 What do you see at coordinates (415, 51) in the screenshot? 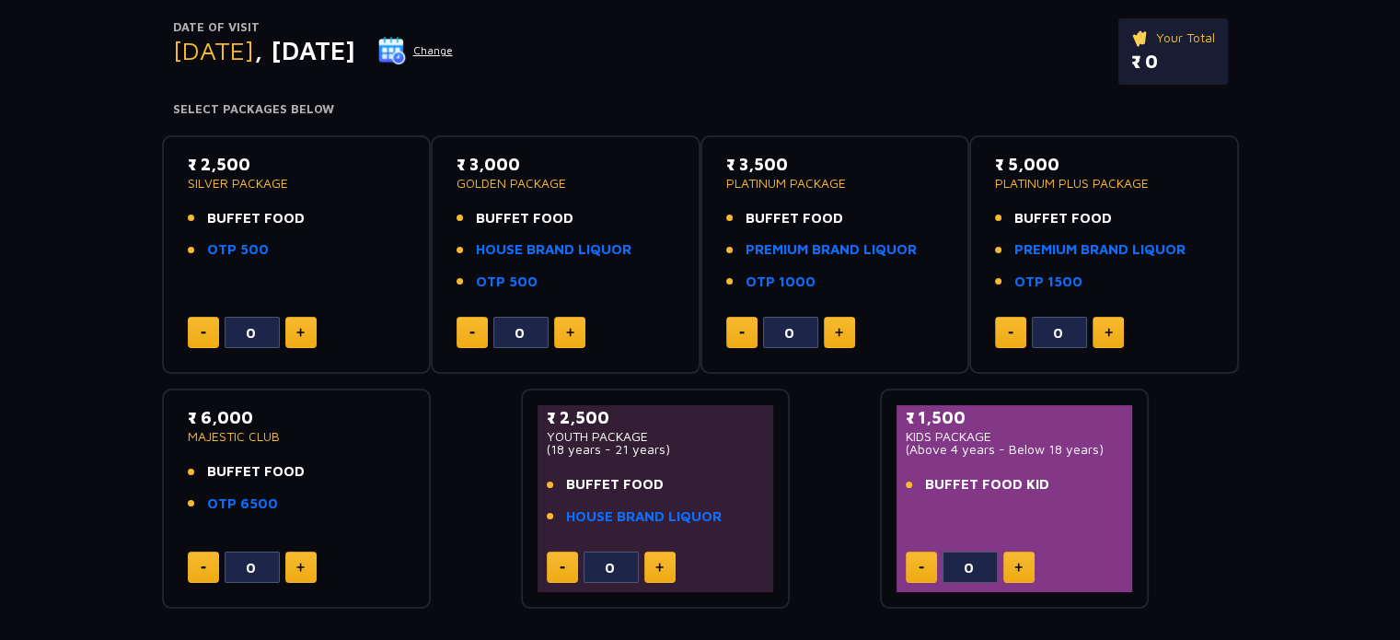
I see `button: Change` at bounding box center [415, 51].